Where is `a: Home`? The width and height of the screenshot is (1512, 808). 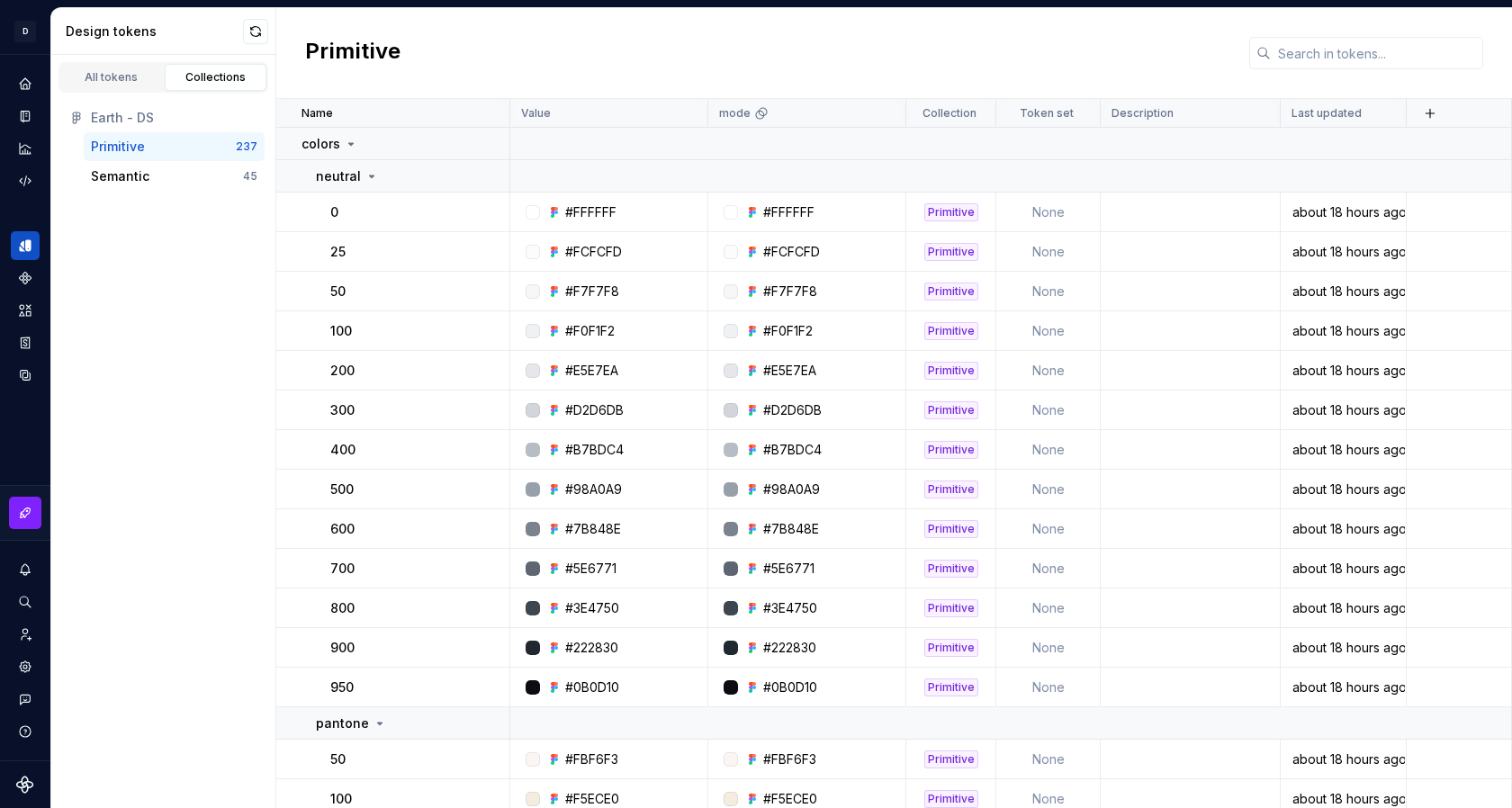 a: Home is located at coordinates (26, 83).